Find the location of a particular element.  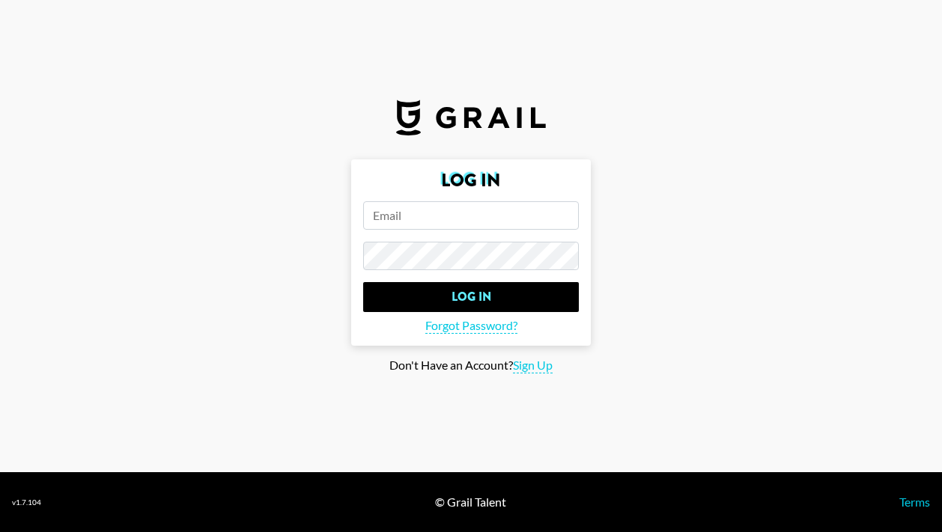

div: Don't Have an Account? is located at coordinates (471, 365).